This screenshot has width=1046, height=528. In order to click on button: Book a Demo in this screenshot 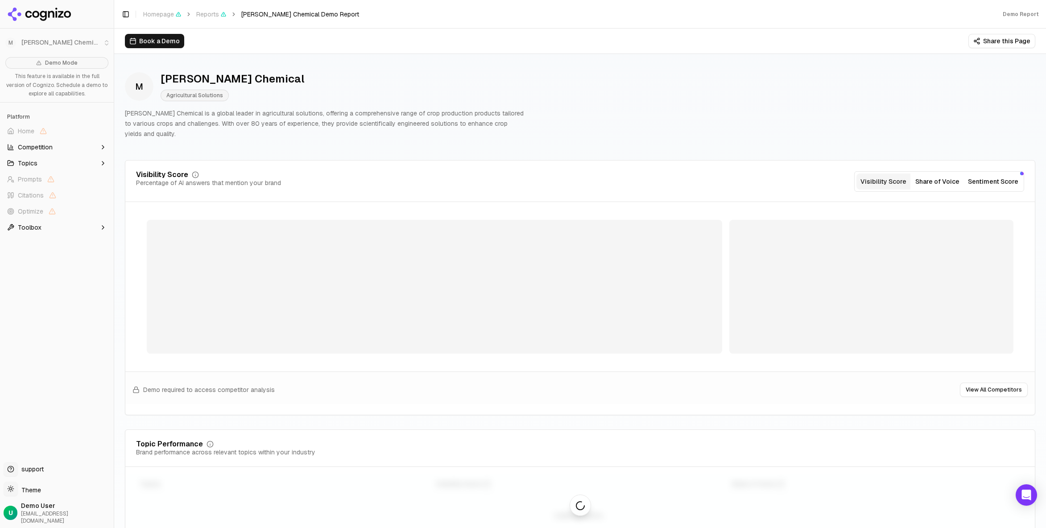, I will do `click(154, 41)`.